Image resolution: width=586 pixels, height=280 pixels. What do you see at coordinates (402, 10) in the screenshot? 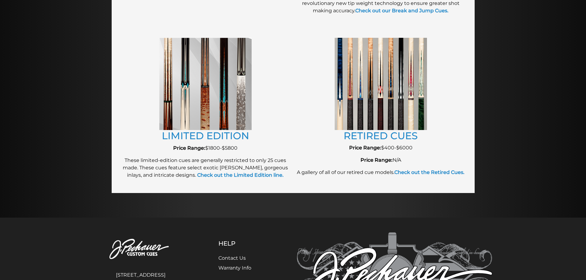
I see `strong: Check out our Break and Jump Cues.` at bounding box center [402, 10].